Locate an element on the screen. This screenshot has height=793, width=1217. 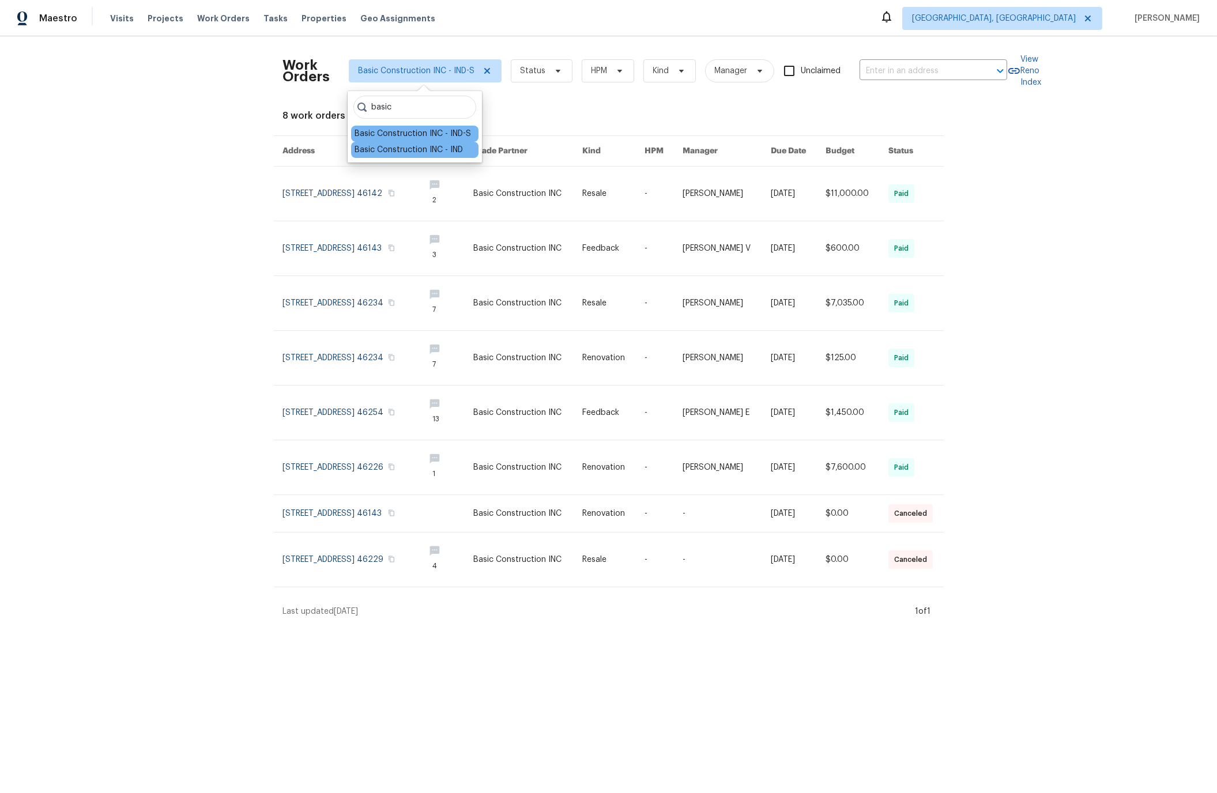
div: View Reno Index is located at coordinates (1025, 71).